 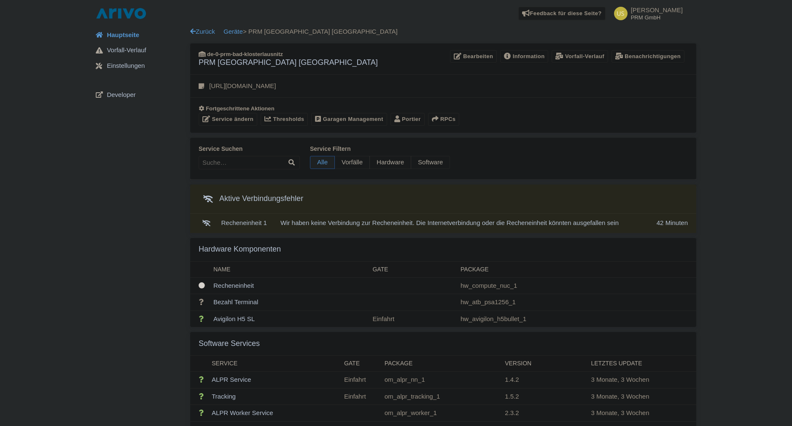 I want to click on a: Feedback für diese Seite?, so click(x=562, y=13).